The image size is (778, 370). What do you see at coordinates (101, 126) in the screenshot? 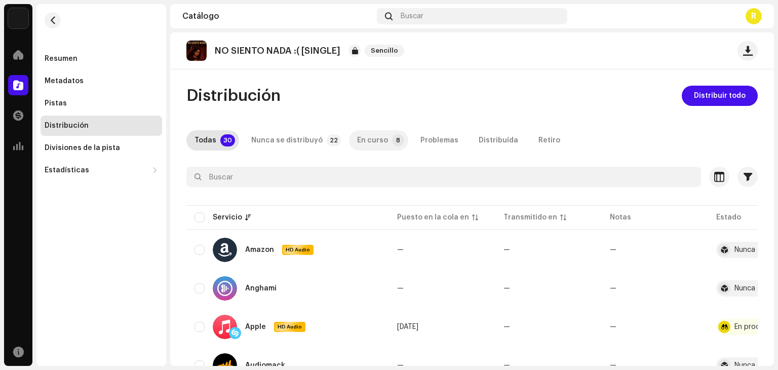
I see `re-m-nav-item: Distribución` at bounding box center [101, 126].